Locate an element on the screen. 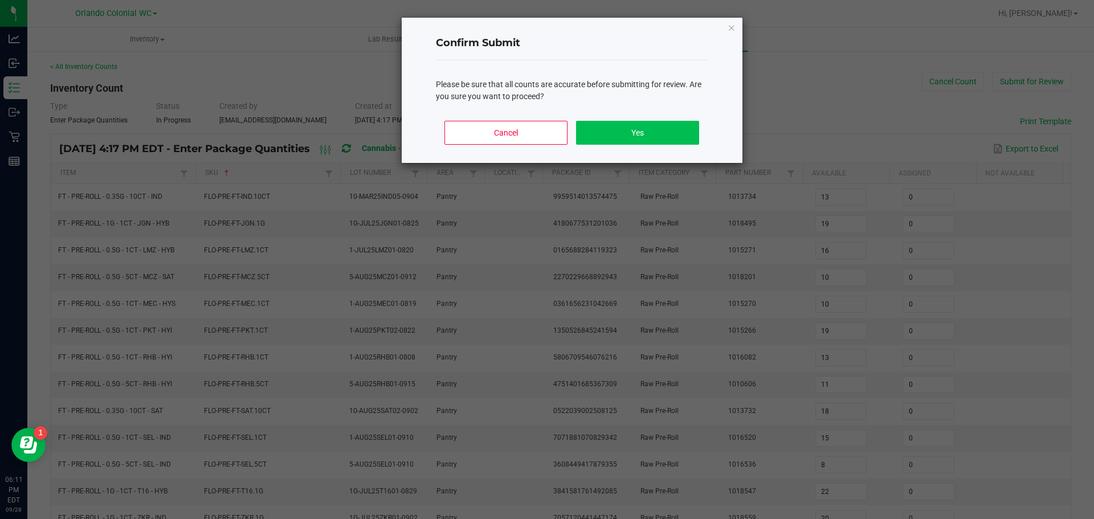  button: Cancel is located at coordinates (505, 133).